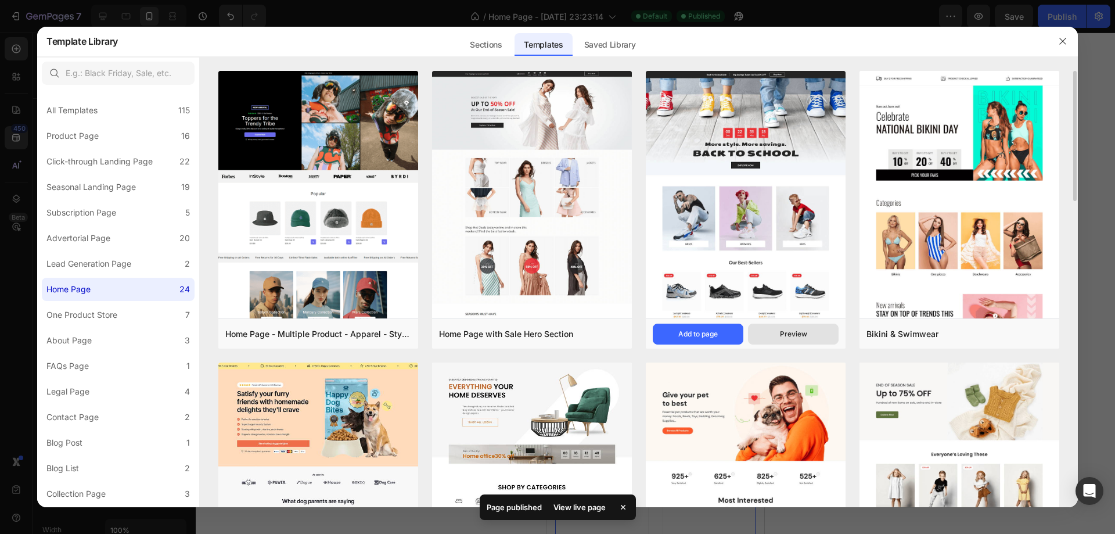 This screenshot has width=1115, height=534. What do you see at coordinates (610, 45) in the screenshot?
I see `div: Saved Library` at bounding box center [610, 45].